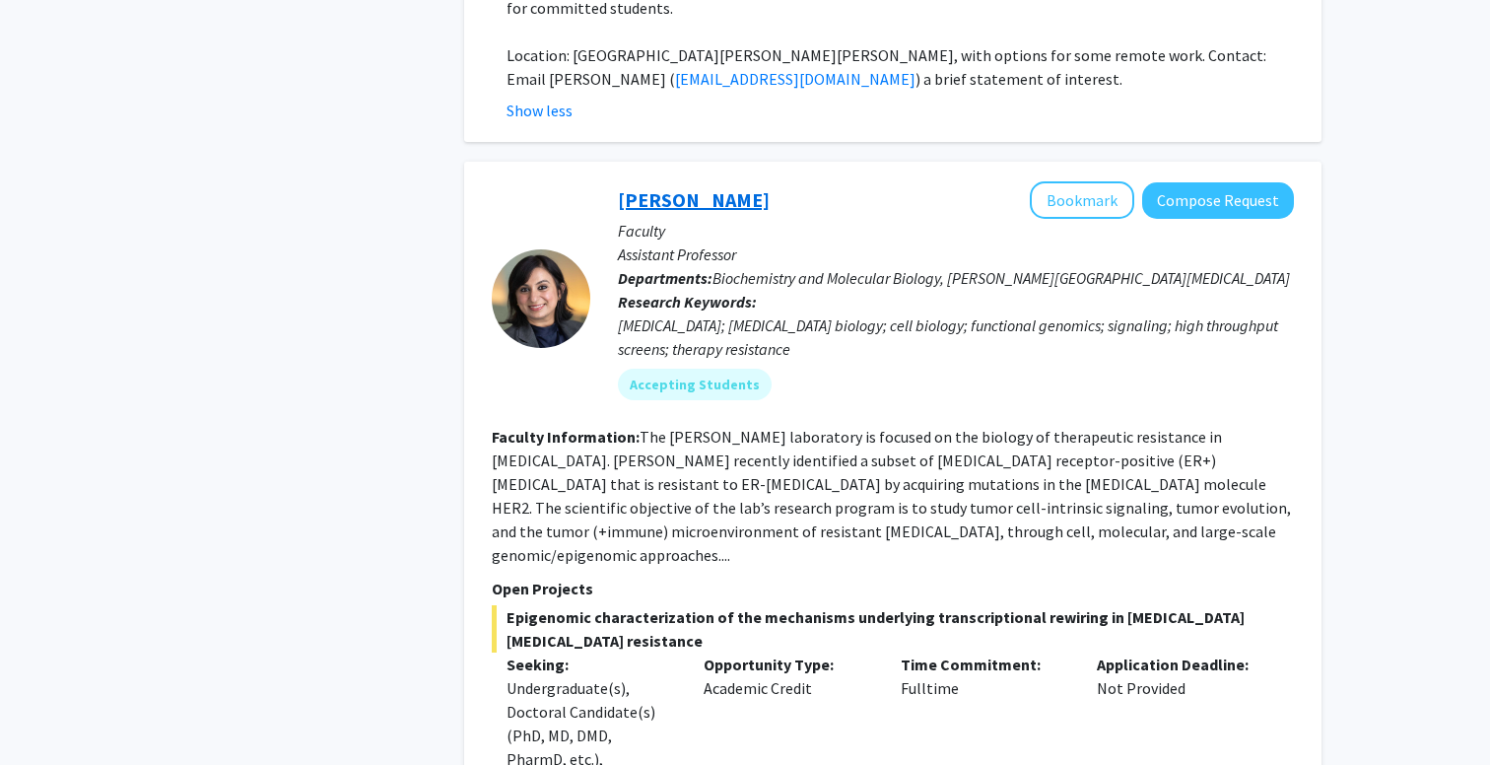 Image resolution: width=1490 pixels, height=765 pixels. I want to click on p: Application Deadline:, so click(1180, 664).